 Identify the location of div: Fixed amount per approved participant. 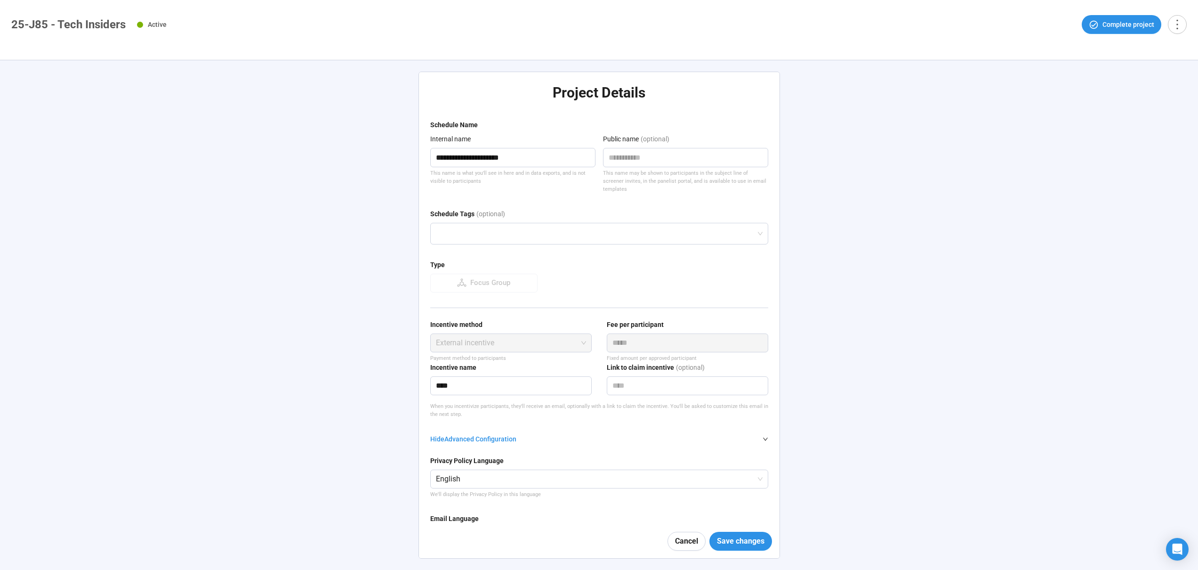
(687, 358).